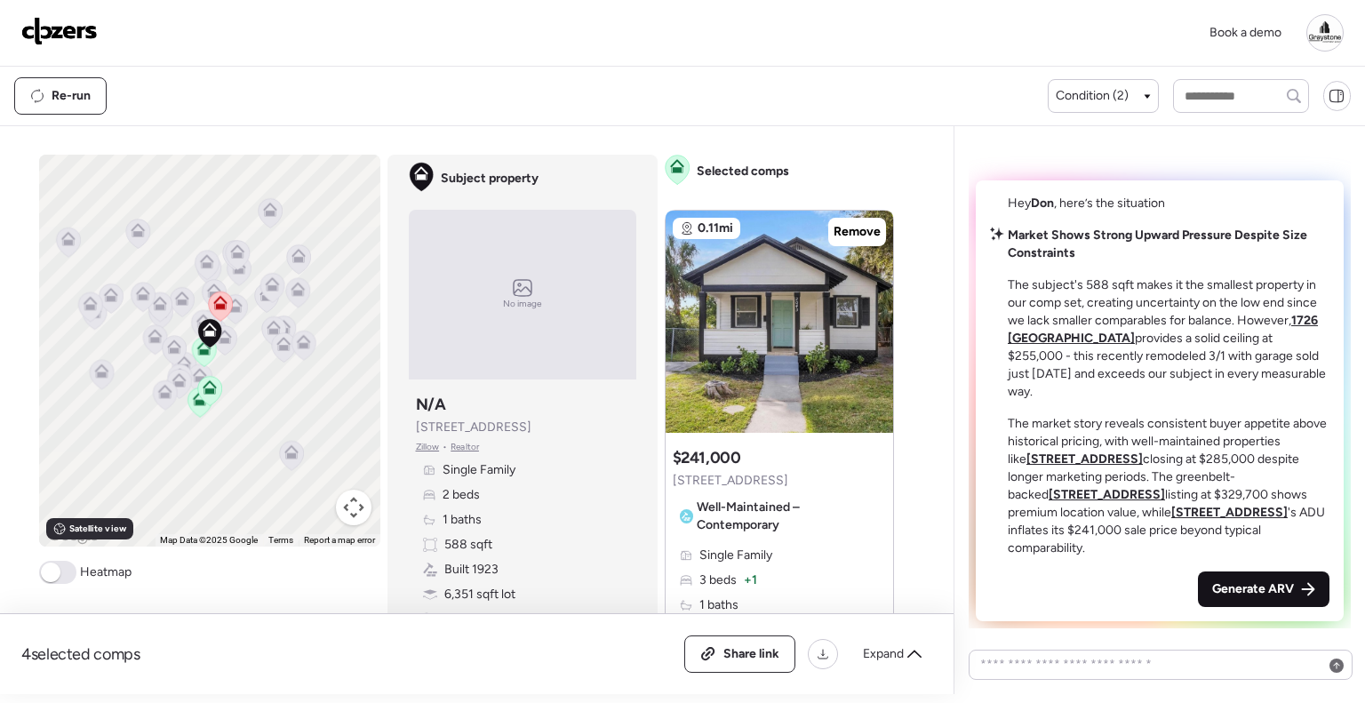  What do you see at coordinates (1157, 243) in the screenshot?
I see `strong: Market Shows Strong Upward Pressure Despite Size Constraints` at bounding box center [1157, 243].